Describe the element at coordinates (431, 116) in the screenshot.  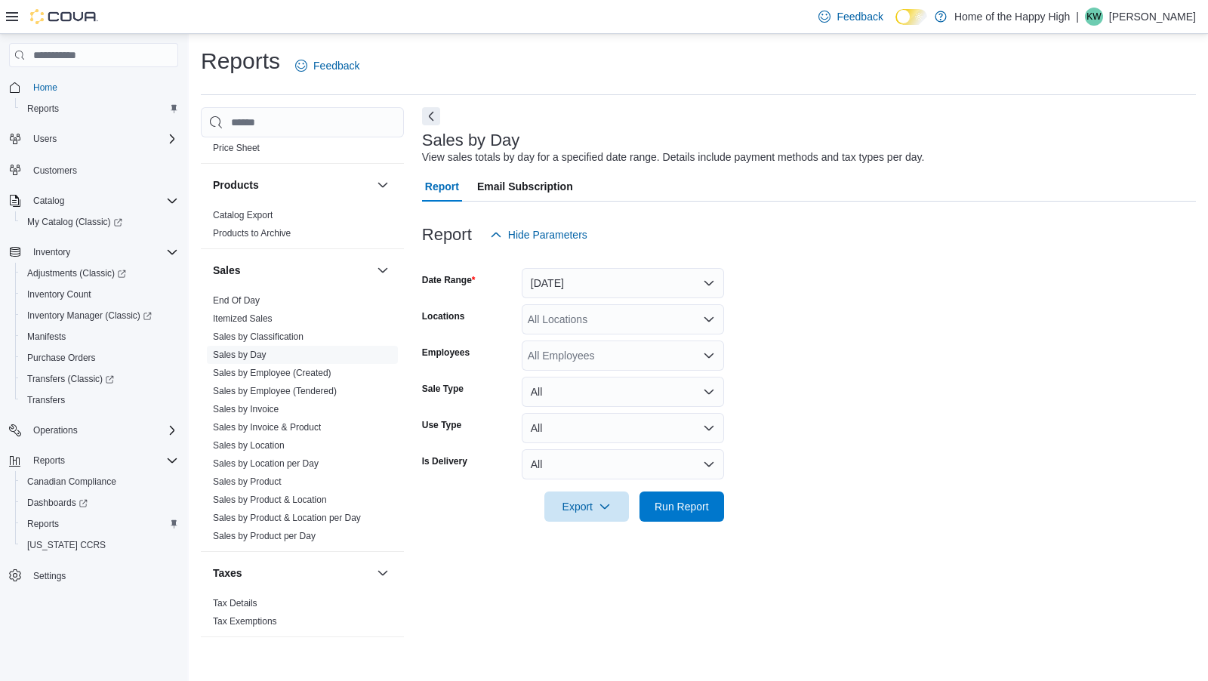
I see `button: Next` at that location.